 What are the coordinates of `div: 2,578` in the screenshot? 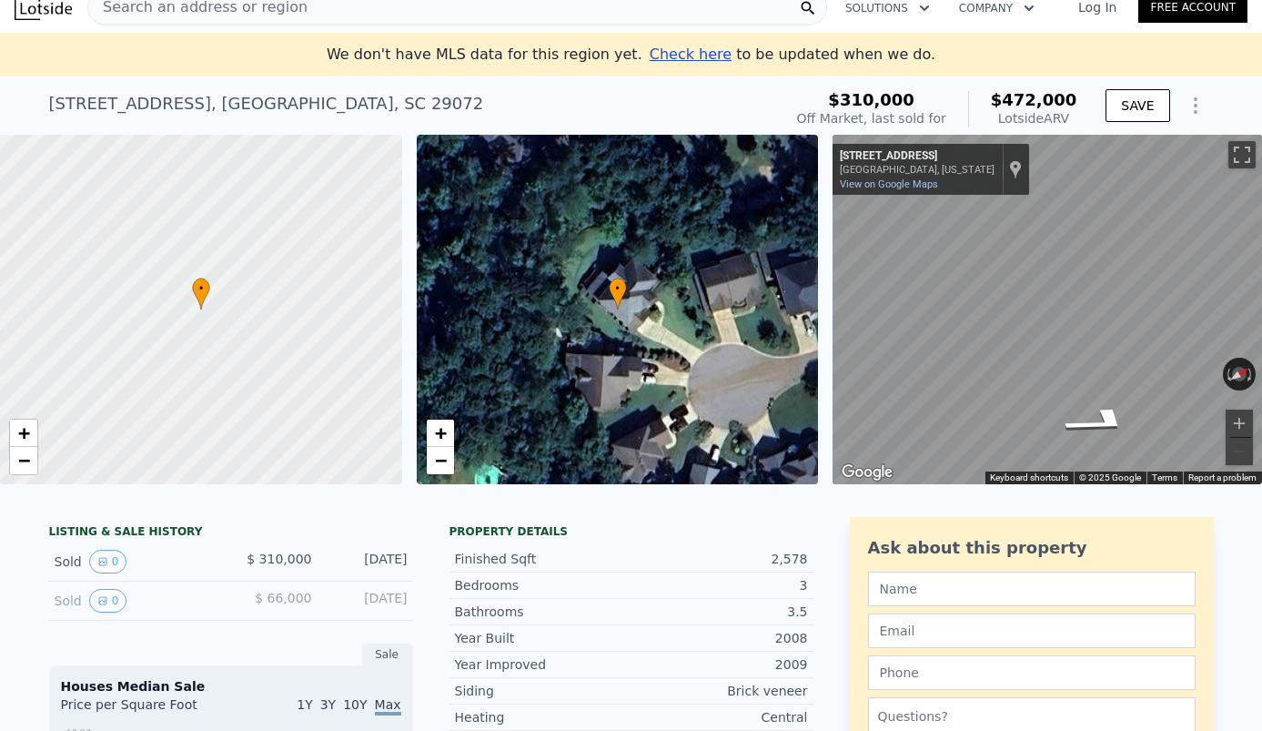 It's located at (720, 559).